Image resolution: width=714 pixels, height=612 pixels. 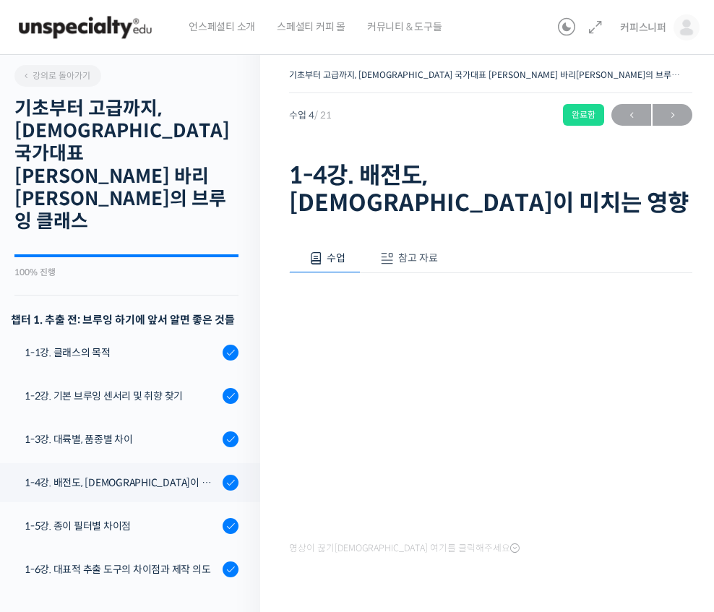 I want to click on span: 커피스니퍼, so click(x=643, y=27).